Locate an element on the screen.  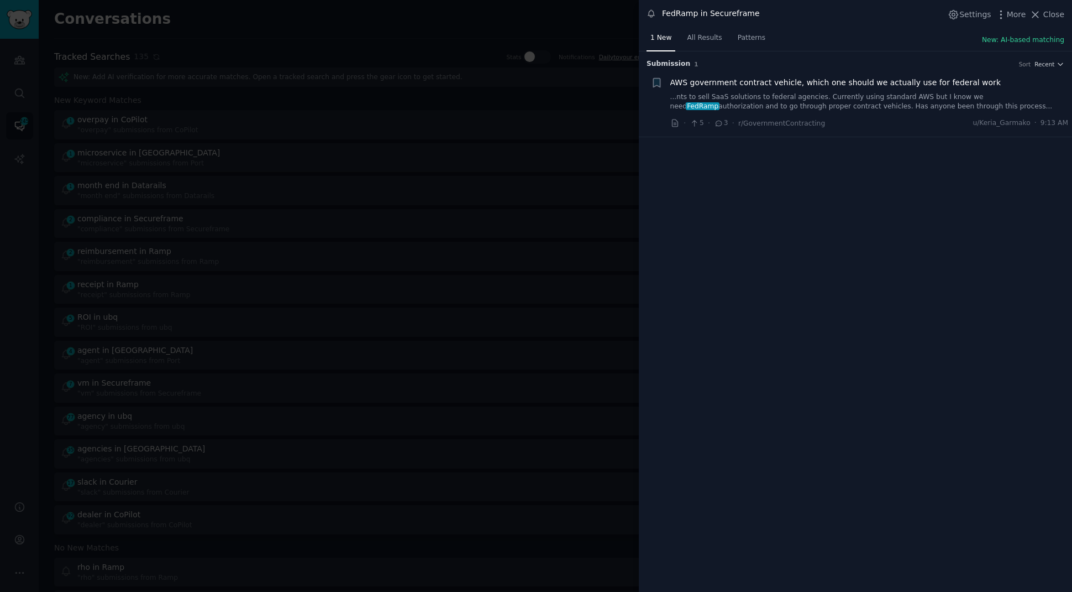
a: All Results is located at coordinates (704, 40).